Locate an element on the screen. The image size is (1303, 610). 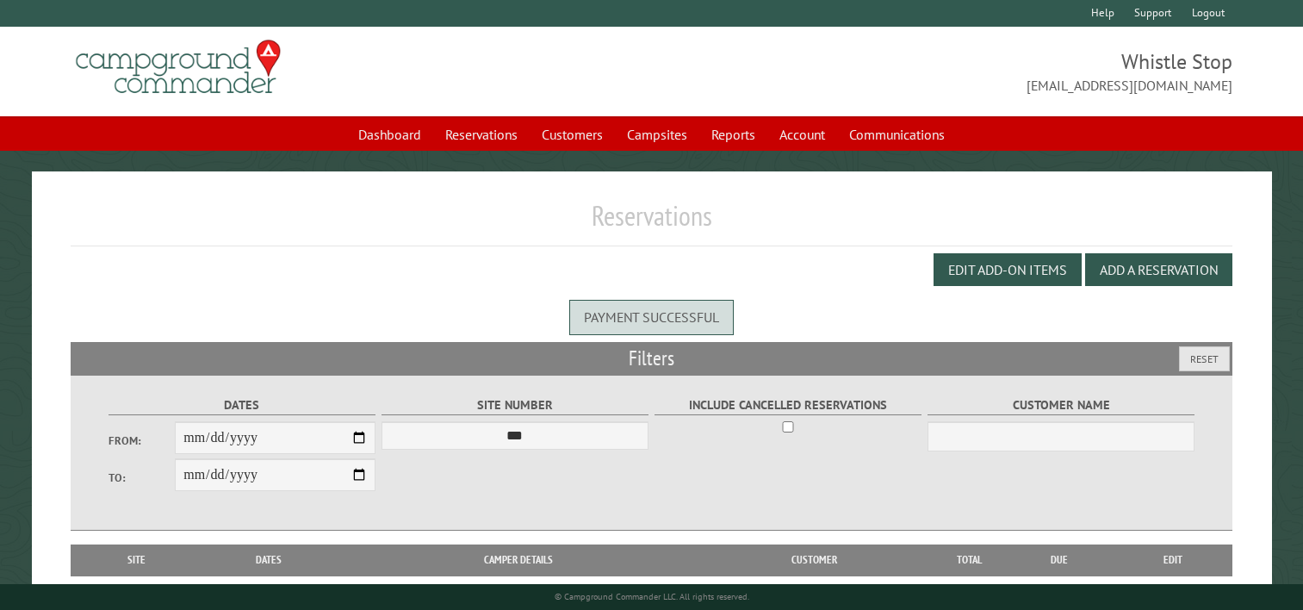
th: Edit is located at coordinates (1173, 560).